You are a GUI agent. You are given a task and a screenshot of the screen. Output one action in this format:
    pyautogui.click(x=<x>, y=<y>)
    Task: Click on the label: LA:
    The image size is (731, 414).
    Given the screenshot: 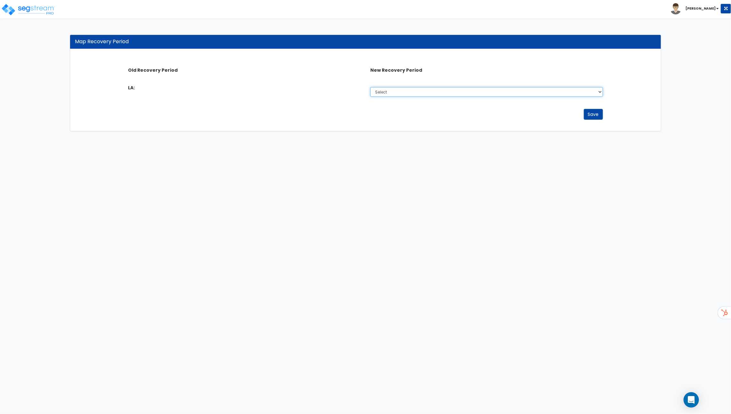 What is the action you would take?
    pyautogui.click(x=131, y=88)
    